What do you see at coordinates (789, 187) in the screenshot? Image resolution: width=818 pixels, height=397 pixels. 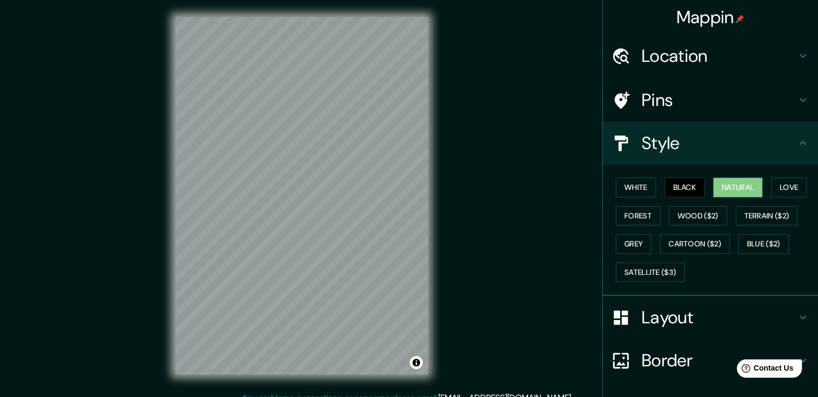 I see `button: Love` at bounding box center [789, 187].